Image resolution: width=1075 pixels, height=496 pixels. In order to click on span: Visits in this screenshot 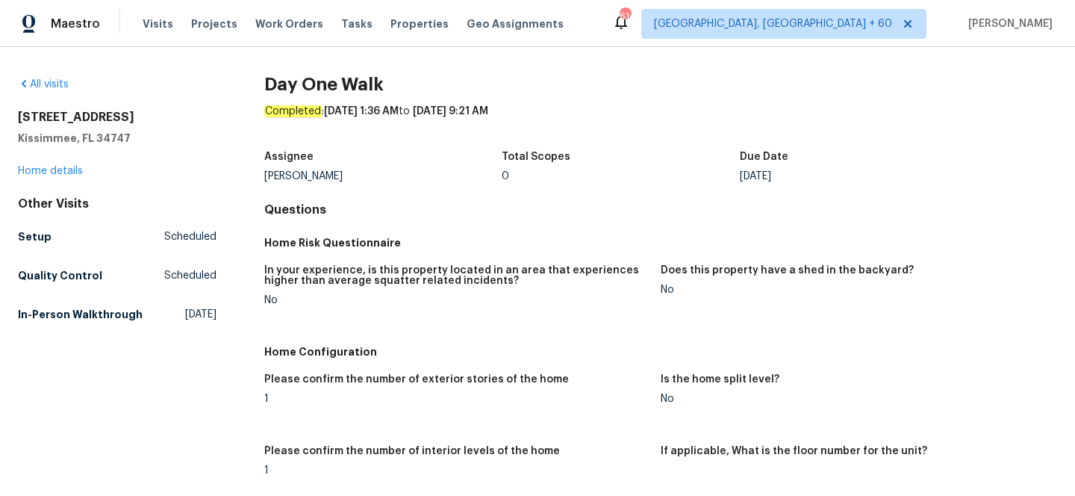, I will do `click(158, 24)`.